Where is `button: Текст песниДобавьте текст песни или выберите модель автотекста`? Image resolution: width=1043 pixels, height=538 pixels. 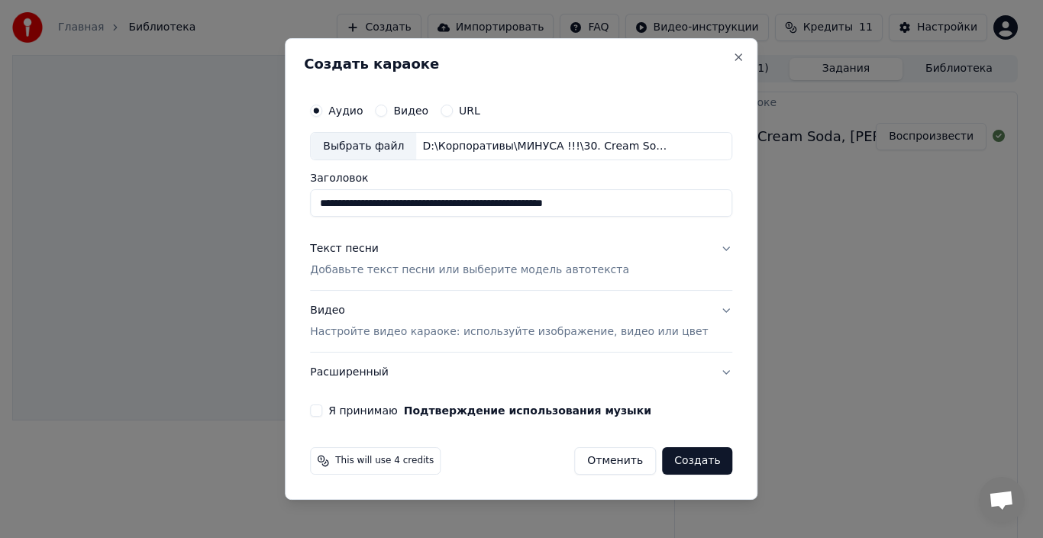
button: Текст песниДобавьте текст песни или выберите модель автотекста is located at coordinates (521, 260).